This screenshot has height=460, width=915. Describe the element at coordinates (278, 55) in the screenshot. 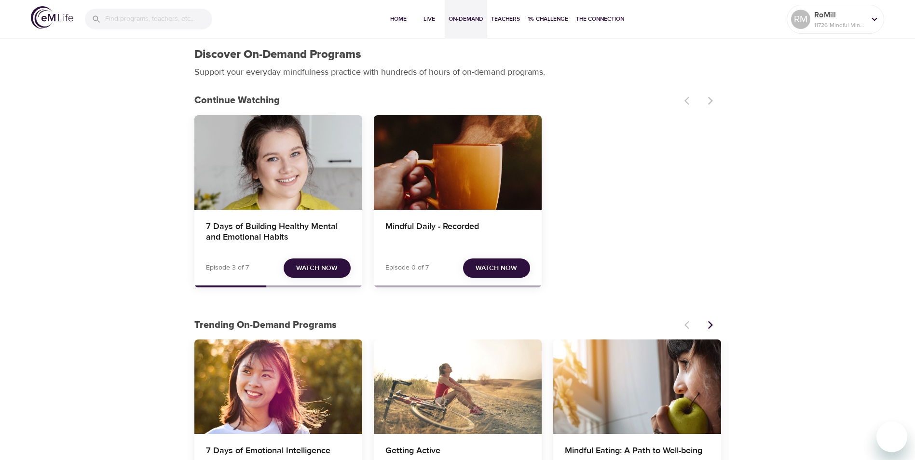

I see `h1: Discover On-Demand Programs` at that location.